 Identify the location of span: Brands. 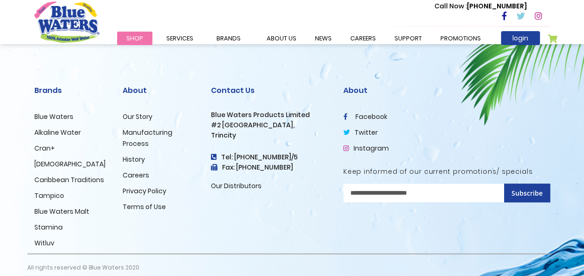
(229, 38).